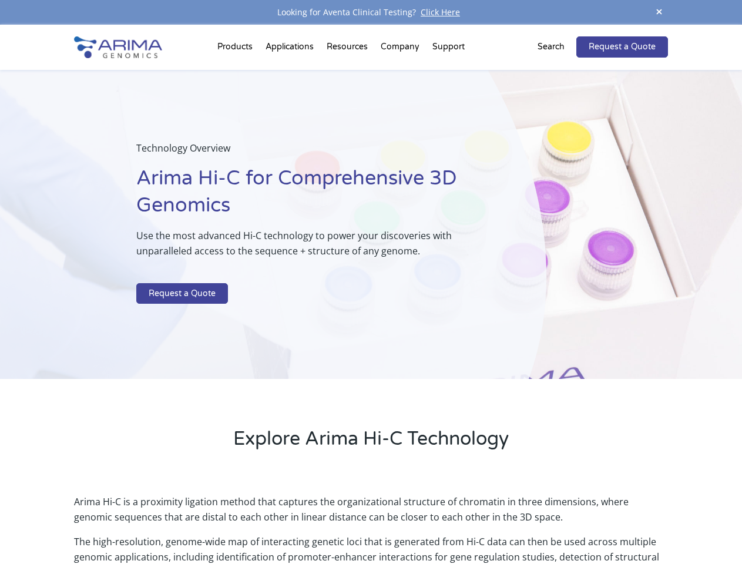 The width and height of the screenshot is (742, 564). What do you see at coordinates (311, 153) in the screenshot?
I see `p: Technology Overview` at bounding box center [311, 153].